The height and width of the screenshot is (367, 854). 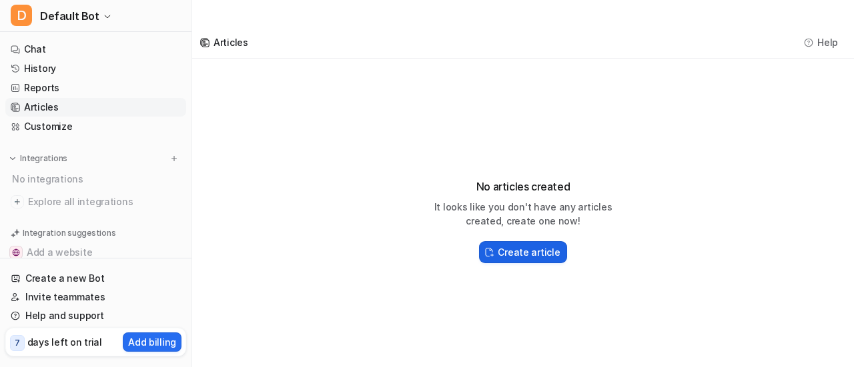 What do you see at coordinates (231, 42) in the screenshot?
I see `div: Articles` at bounding box center [231, 42].